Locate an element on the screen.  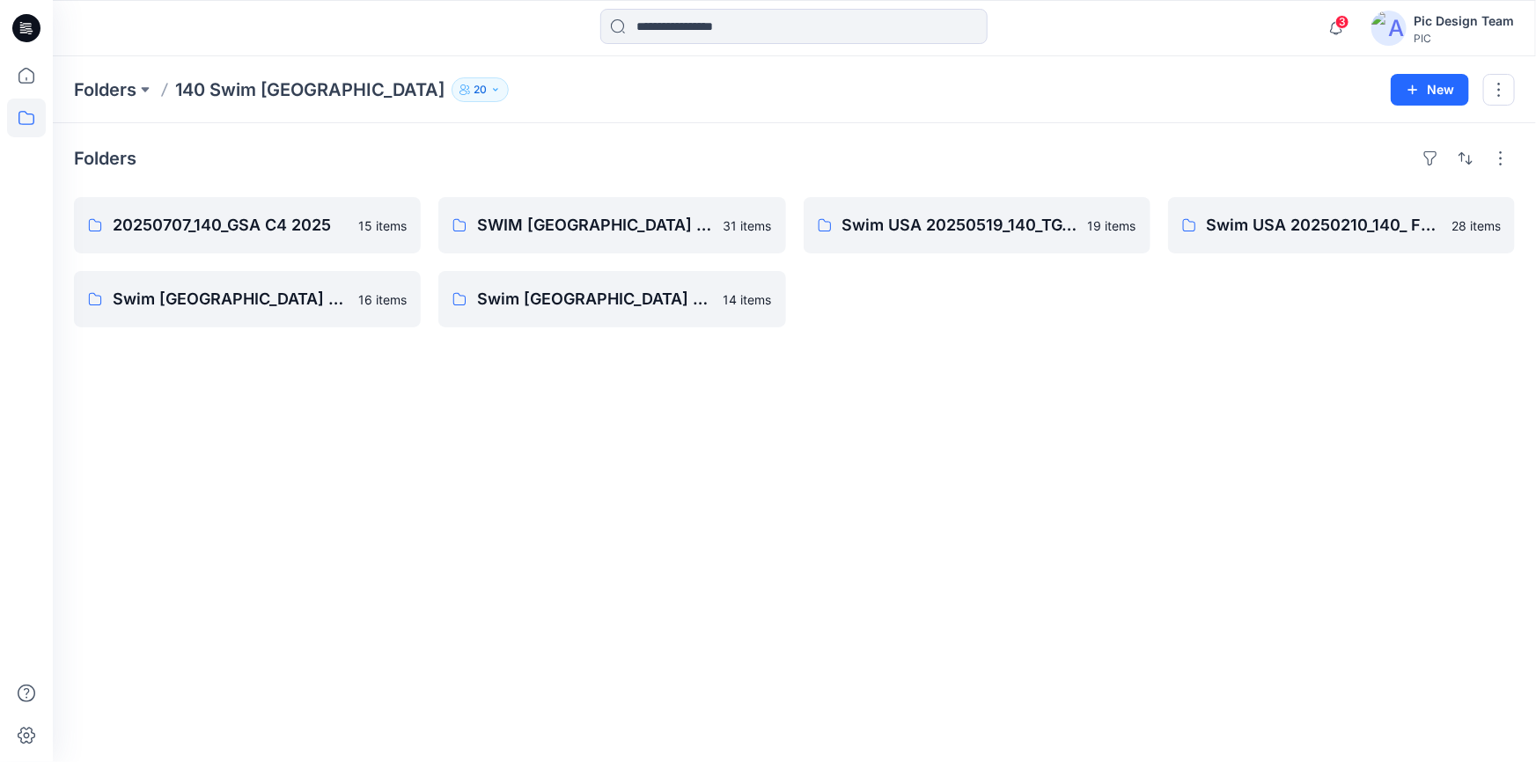
p: 15 items is located at coordinates (382, 225).